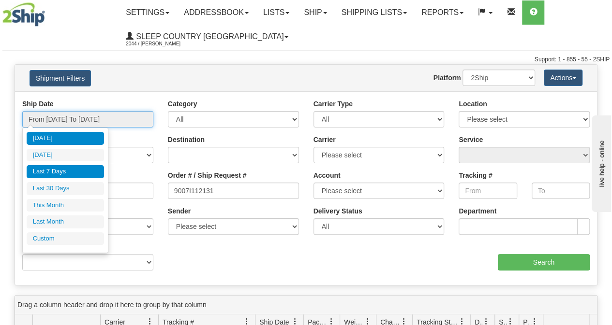  Describe the element at coordinates (315, 13) in the screenshot. I see `a: Ship` at that location.